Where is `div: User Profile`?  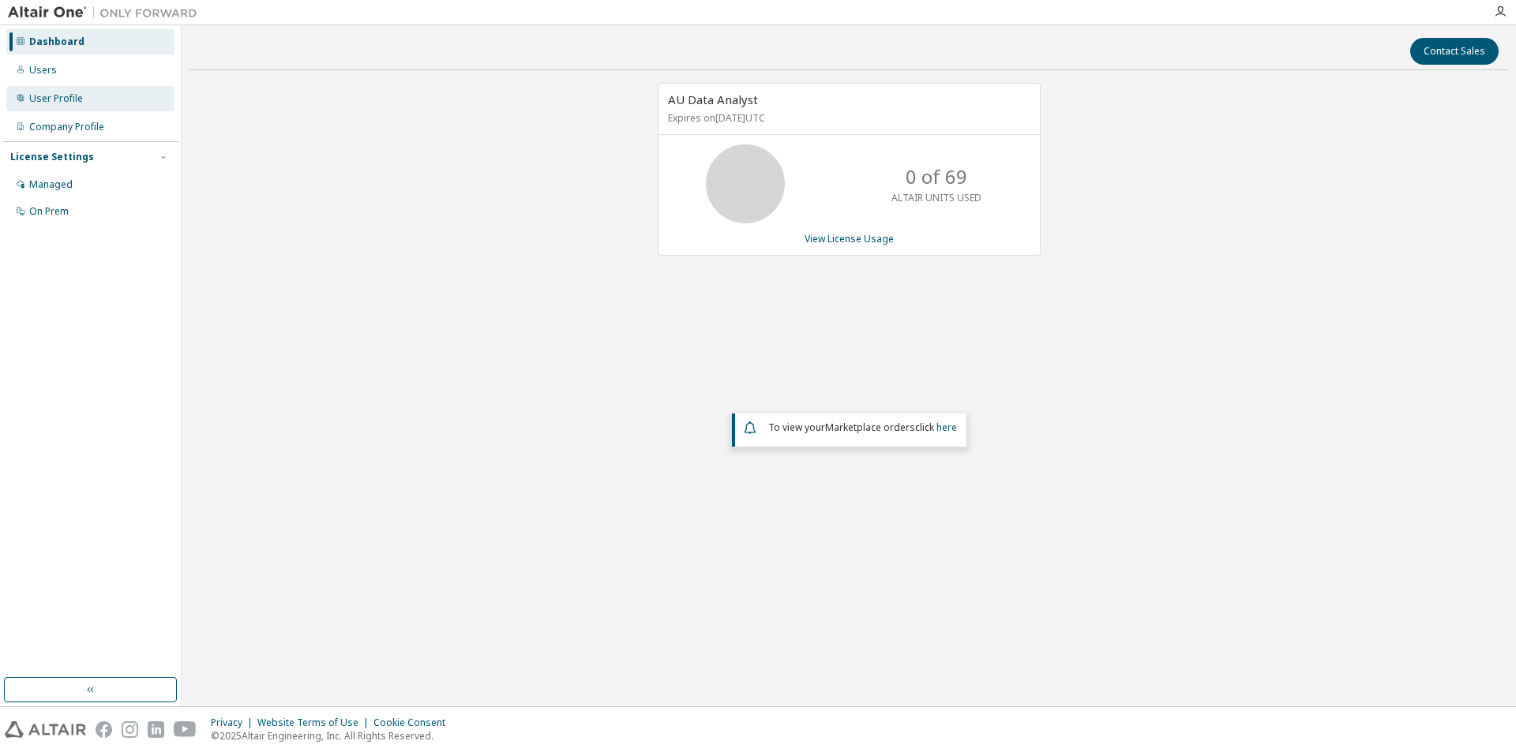 div: User Profile is located at coordinates (56, 99).